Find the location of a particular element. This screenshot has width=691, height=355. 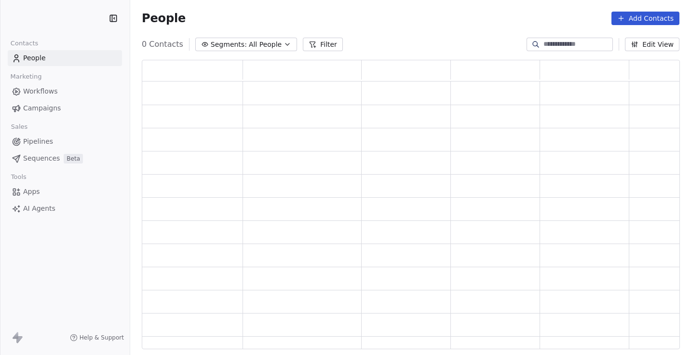

button: Filter is located at coordinates (323, 44).